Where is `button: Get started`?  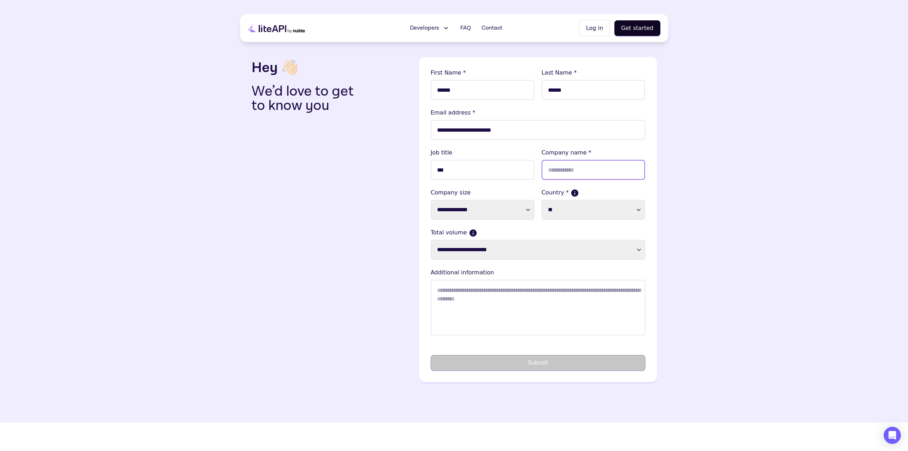 button: Get started is located at coordinates (637, 28).